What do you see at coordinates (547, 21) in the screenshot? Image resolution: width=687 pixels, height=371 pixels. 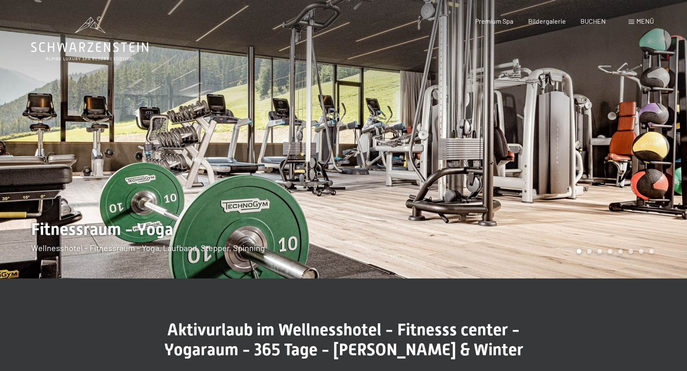 I see `a: Bildergalerie` at bounding box center [547, 21].